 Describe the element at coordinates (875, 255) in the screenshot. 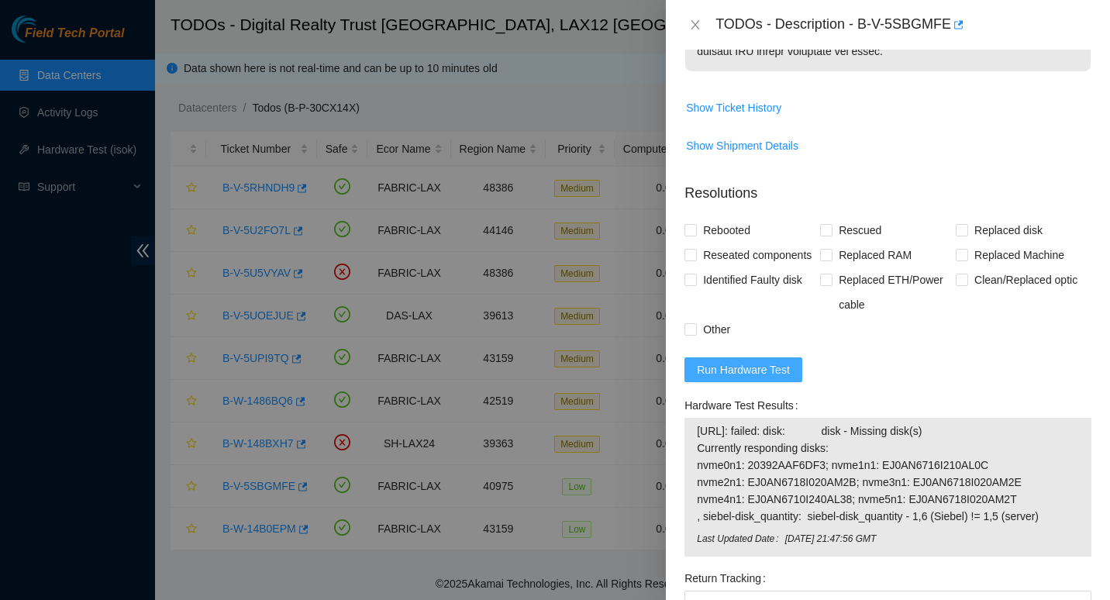

I see `span: Replaced RAM` at that location.